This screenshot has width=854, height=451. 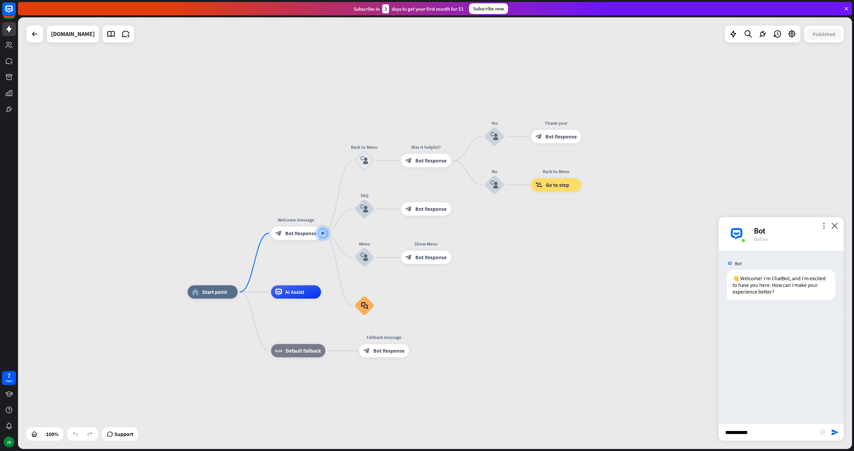 I want to click on div: julians-webdesign.de, so click(x=73, y=34).